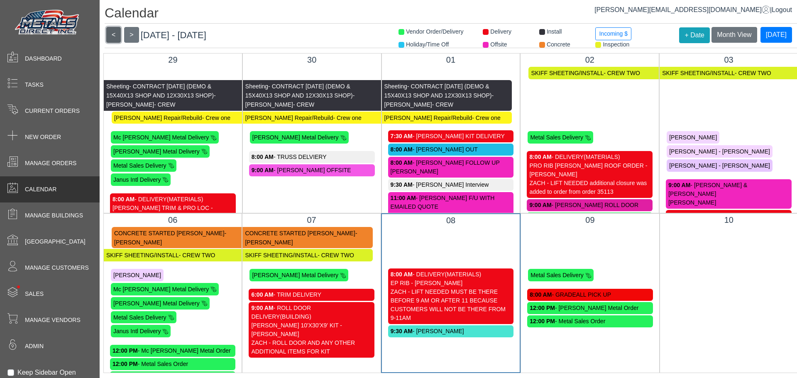 This screenshot has width=797, height=378. Describe the element at coordinates (311, 313) in the screenshot. I see `div: - ROLL DOOR DELIVERY` at that location.